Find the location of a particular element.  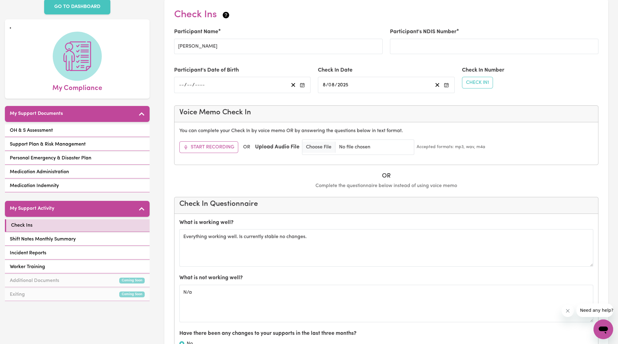

span: Need any help? is located at coordinates (20, 7).